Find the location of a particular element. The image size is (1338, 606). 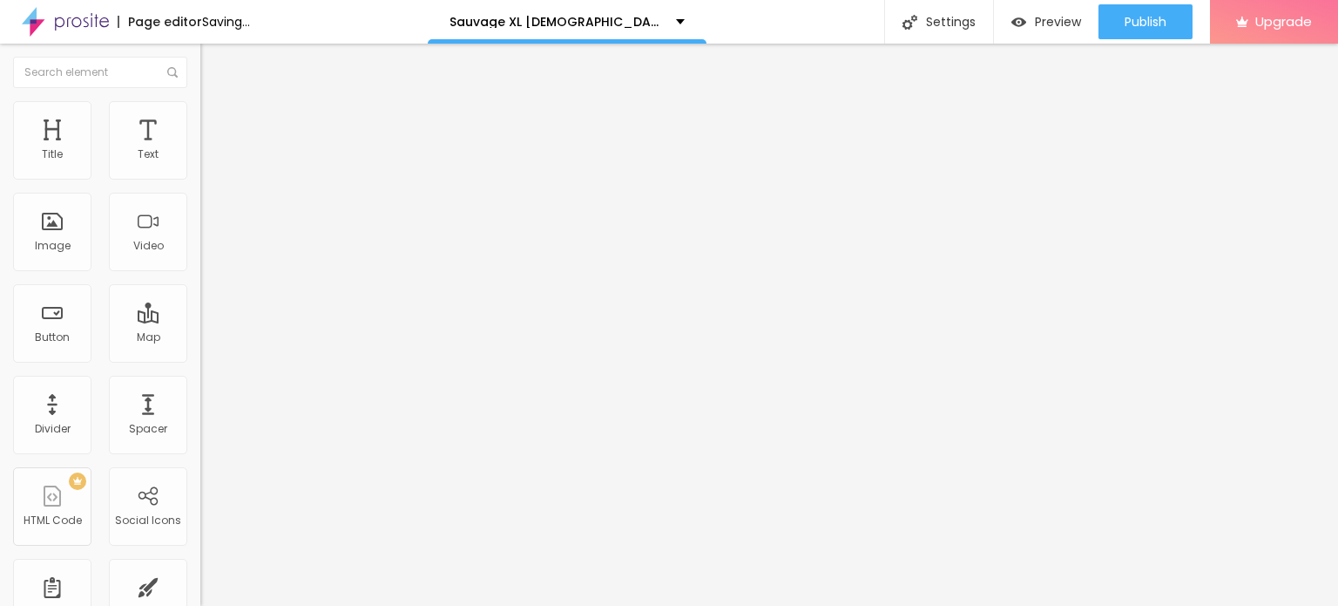

span: Publish is located at coordinates (1146, 22).